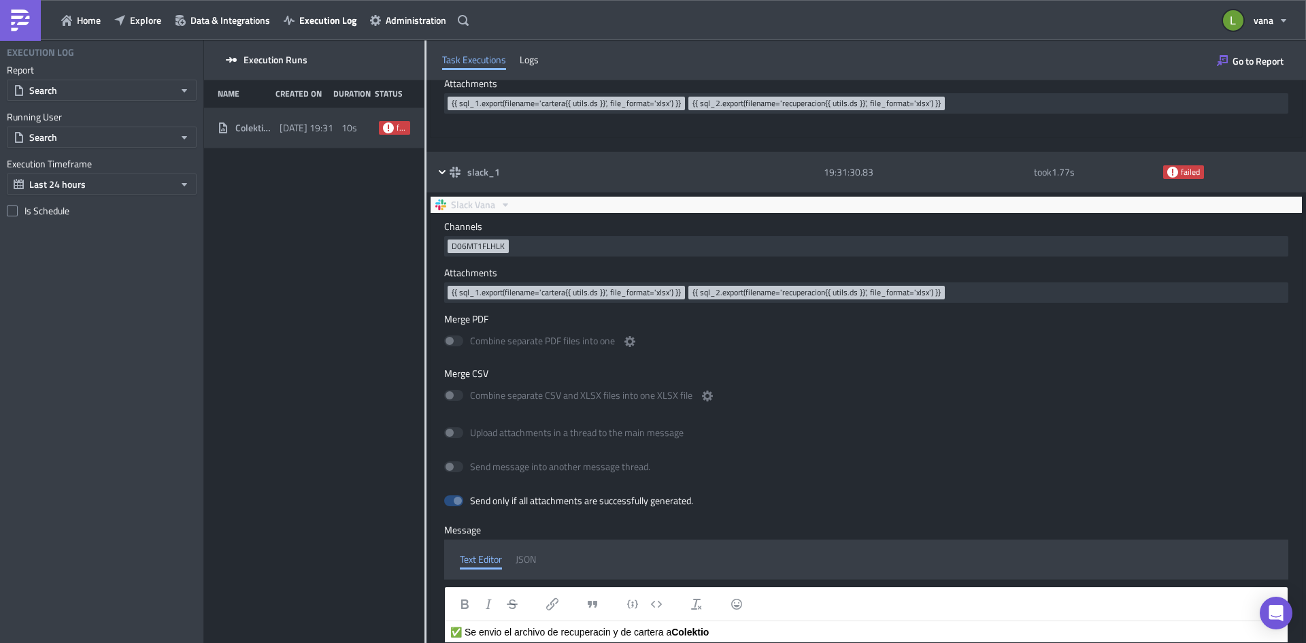 This screenshot has height=643, width=1306. Describe the element at coordinates (564, 433) in the screenshot. I see `label: Upload attachments in a thread to the main message` at that location.